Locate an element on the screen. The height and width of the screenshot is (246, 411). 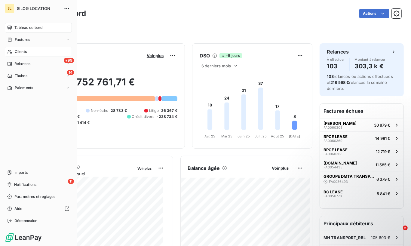
span: Tableau de bord is located at coordinates (28, 28).